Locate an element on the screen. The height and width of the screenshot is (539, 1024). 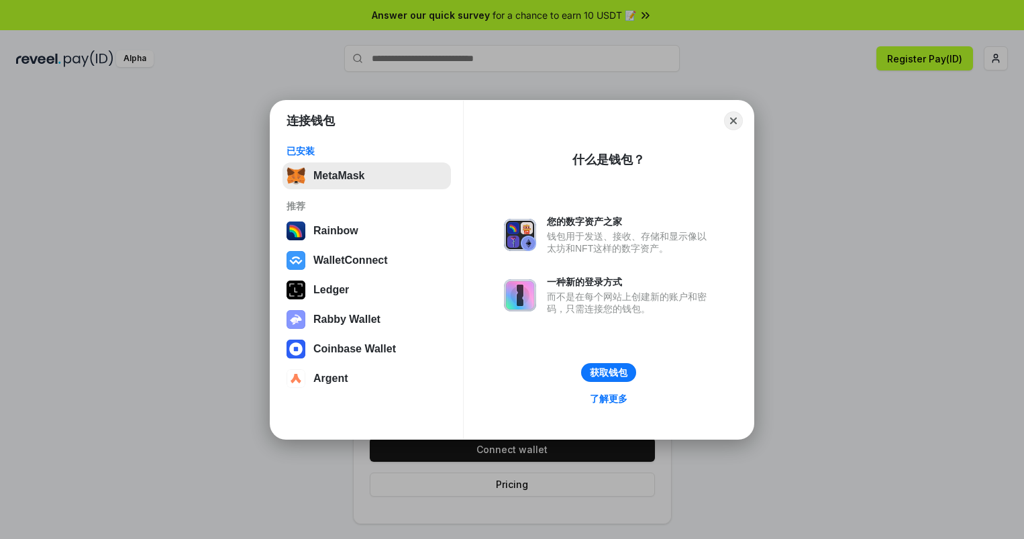
a: 了解更多 is located at coordinates (608, 398).